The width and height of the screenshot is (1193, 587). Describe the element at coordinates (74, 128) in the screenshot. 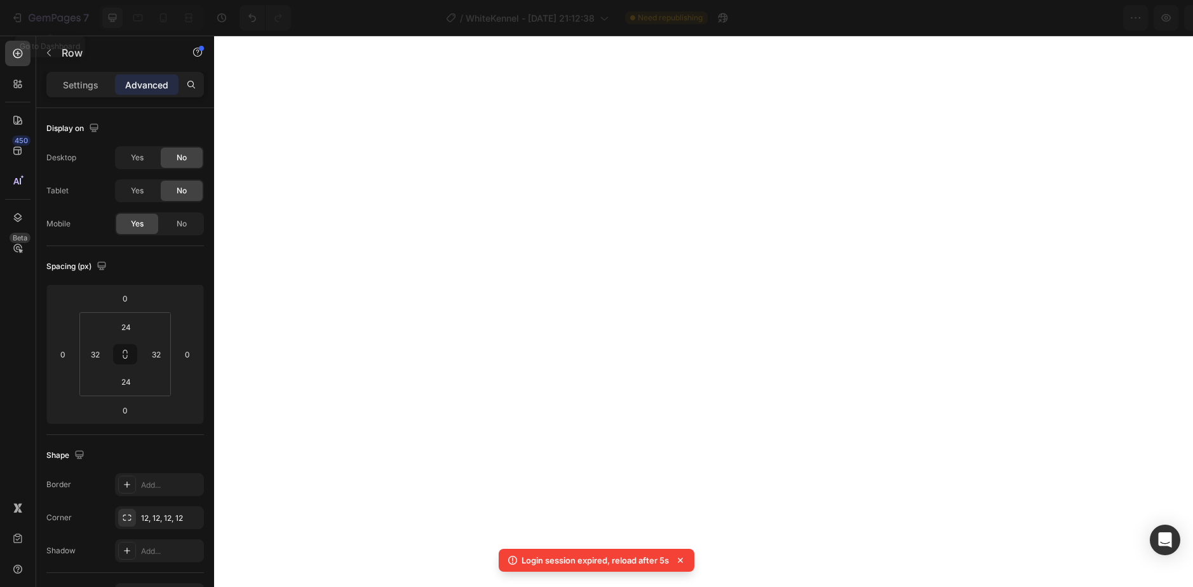

I see `div: Display on` at that location.